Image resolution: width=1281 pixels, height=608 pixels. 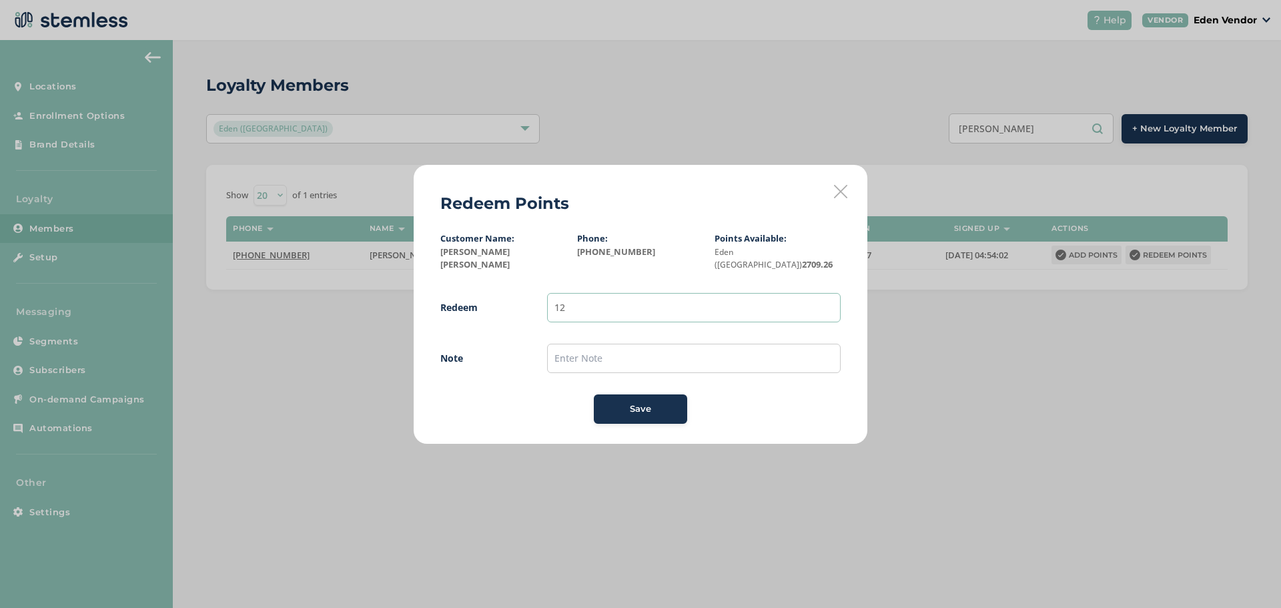 I want to click on span: Save, so click(x=641, y=409).